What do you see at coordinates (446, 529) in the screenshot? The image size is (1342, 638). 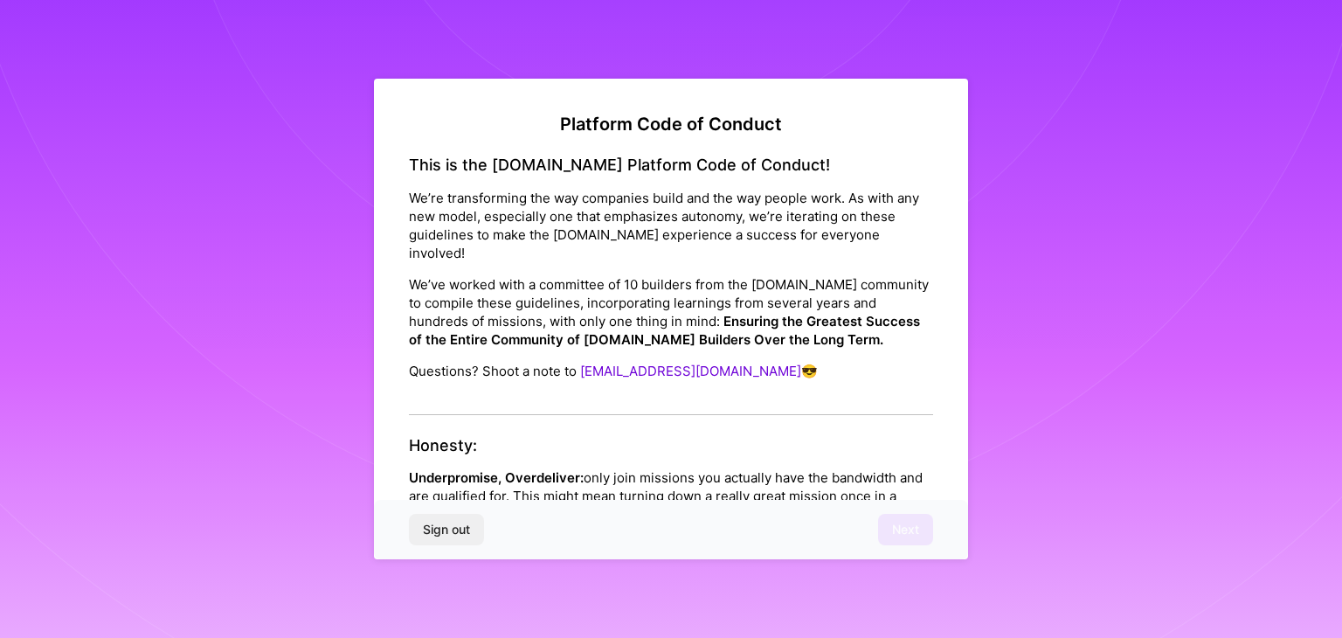 I see `button: Sign out` at bounding box center [446, 529].